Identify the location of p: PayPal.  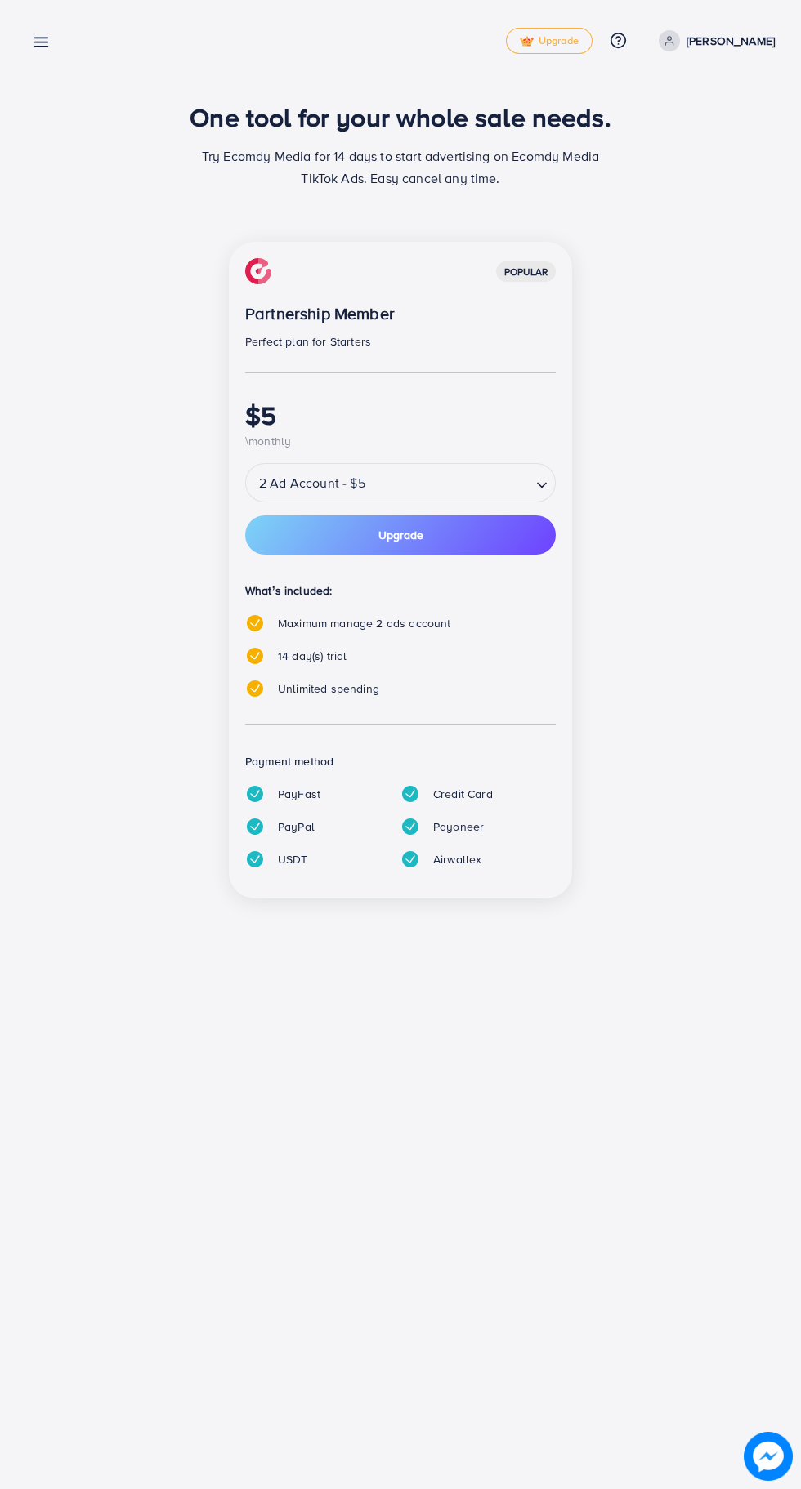
(296, 827).